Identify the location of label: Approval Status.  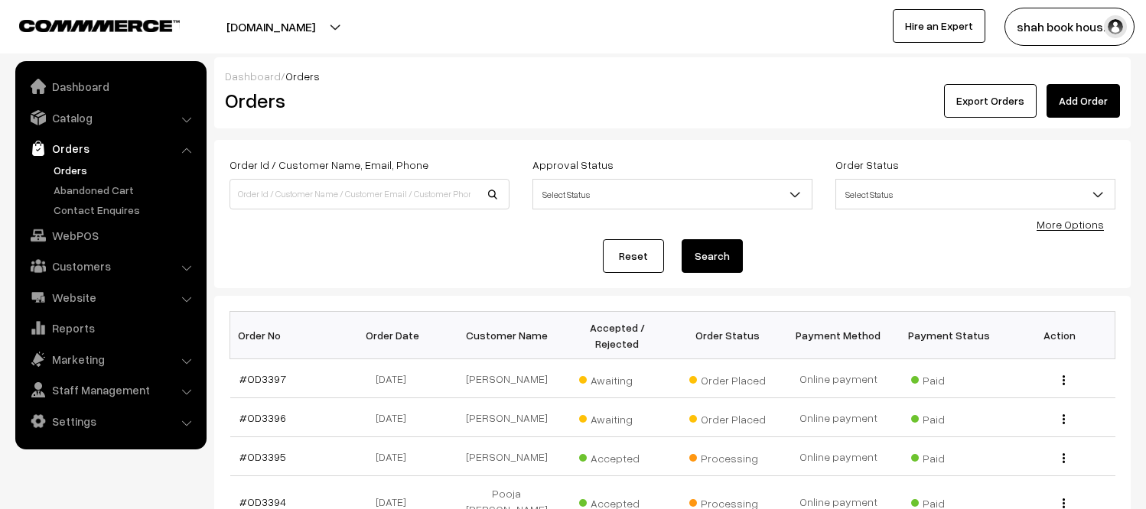
(573, 164).